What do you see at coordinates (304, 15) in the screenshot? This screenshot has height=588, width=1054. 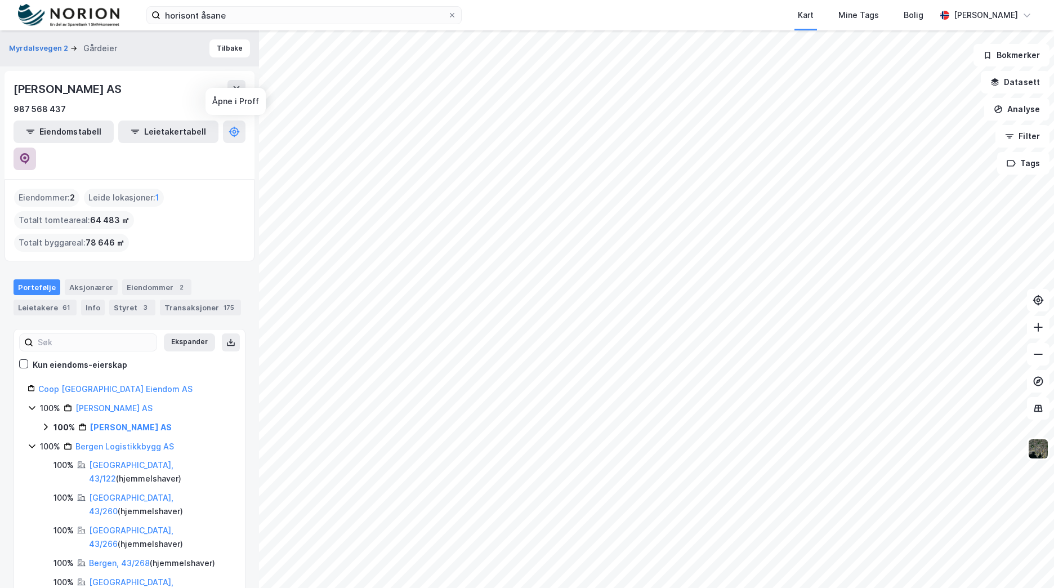 I see `input: Søk på adresse, matrikkel, gårdeiere, leietakere eller personer` at bounding box center [304, 15].